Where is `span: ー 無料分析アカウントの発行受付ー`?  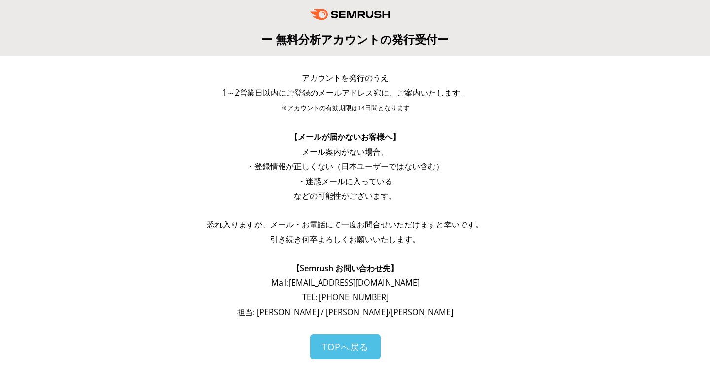 span: ー 無料分析アカウントの発行受付ー is located at coordinates (355, 39).